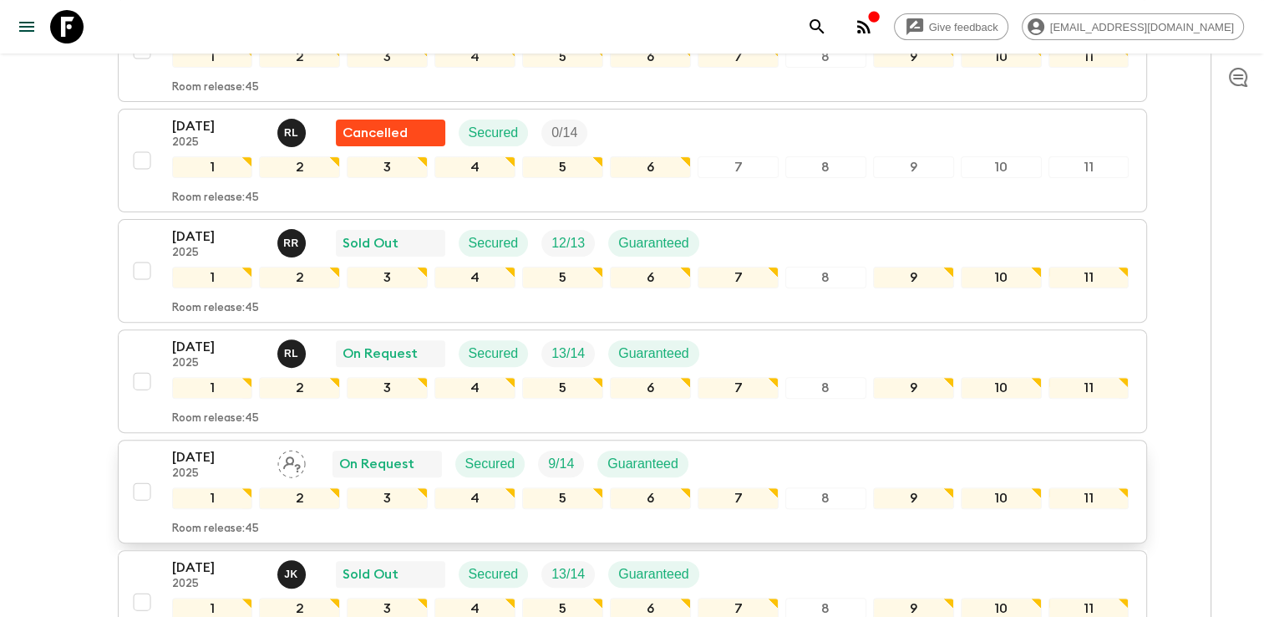 The image size is (1264, 617). Describe the element at coordinates (963, 27) in the screenshot. I see `span: Give feedback` at that location.